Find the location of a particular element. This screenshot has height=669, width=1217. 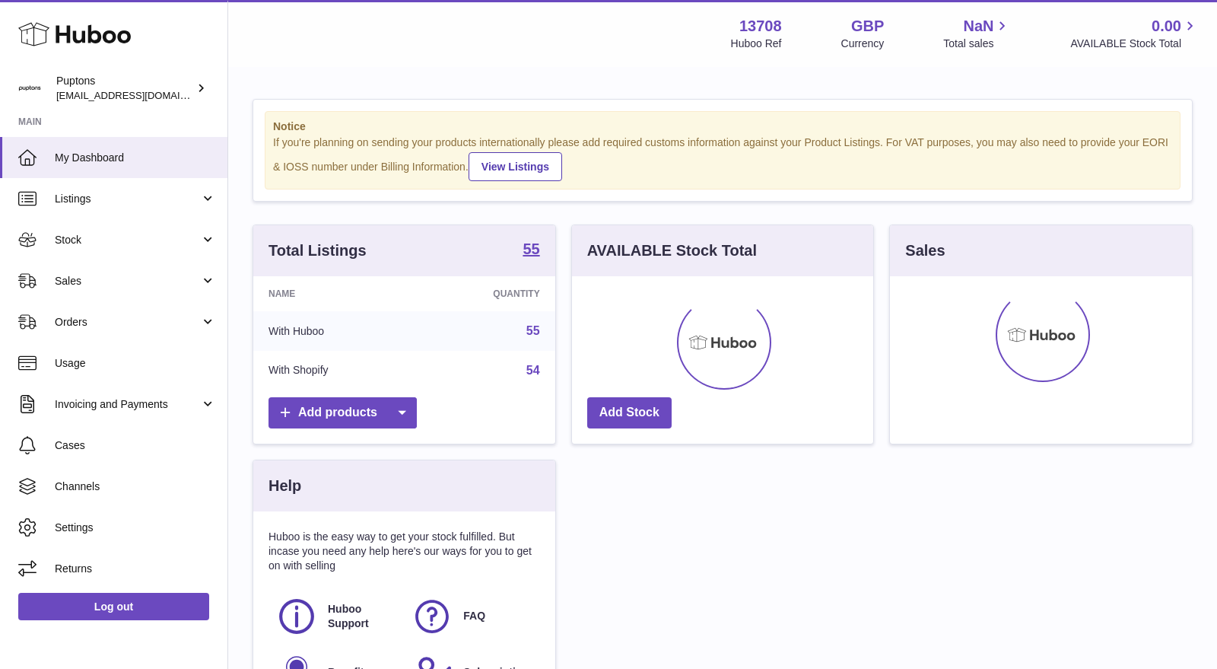

a: NaN Total sales is located at coordinates (977, 33).